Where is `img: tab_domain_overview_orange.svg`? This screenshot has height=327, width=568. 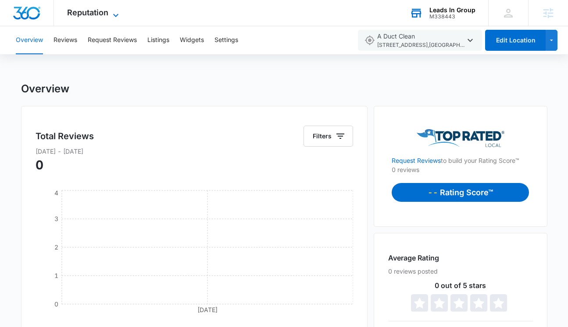
img: tab_domain_overview_orange.svg is located at coordinates (27, 54).